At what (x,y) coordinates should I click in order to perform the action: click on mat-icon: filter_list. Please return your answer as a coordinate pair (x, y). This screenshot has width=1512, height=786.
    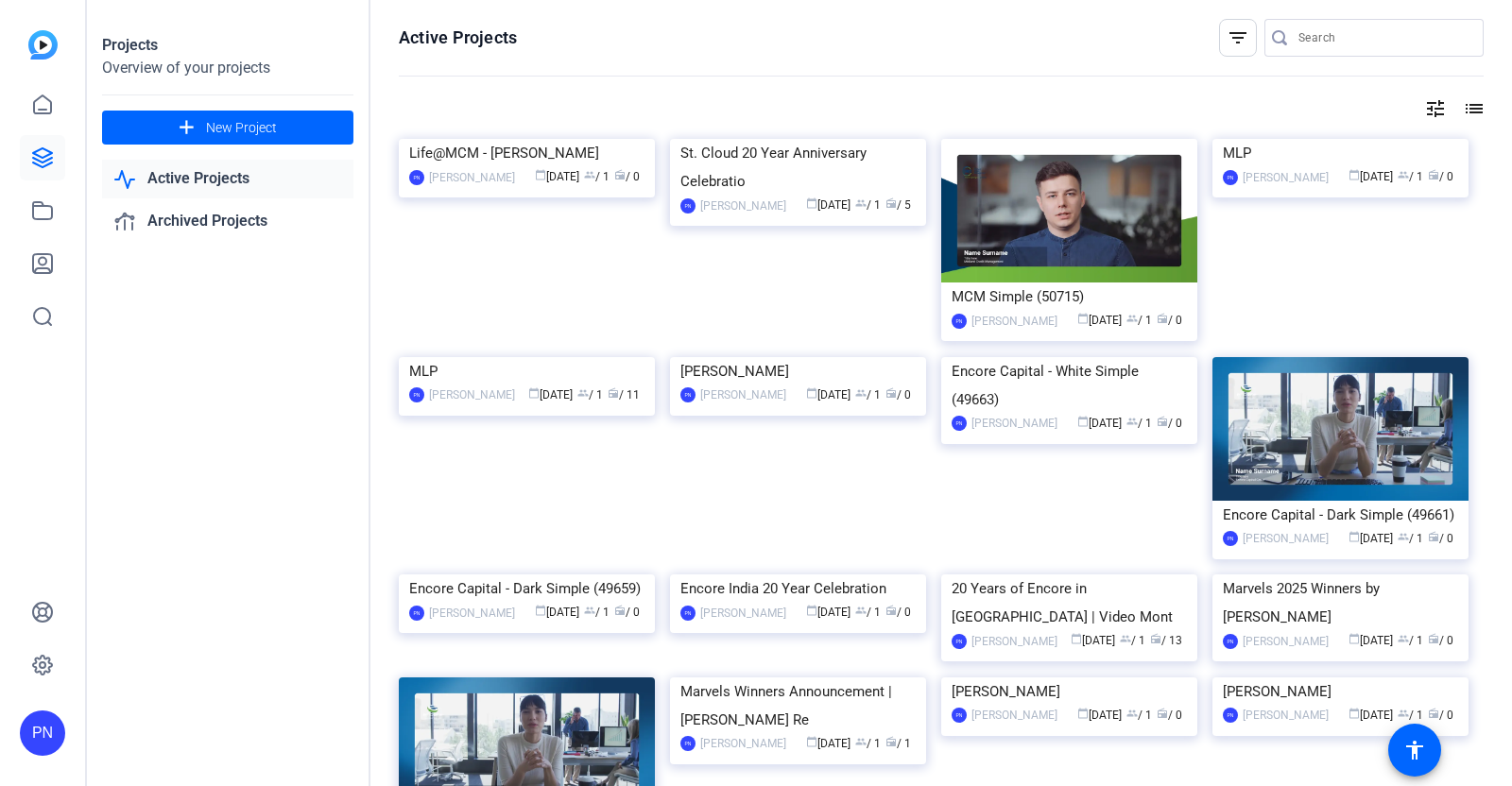
    Looking at the image, I should click on (1239, 38).